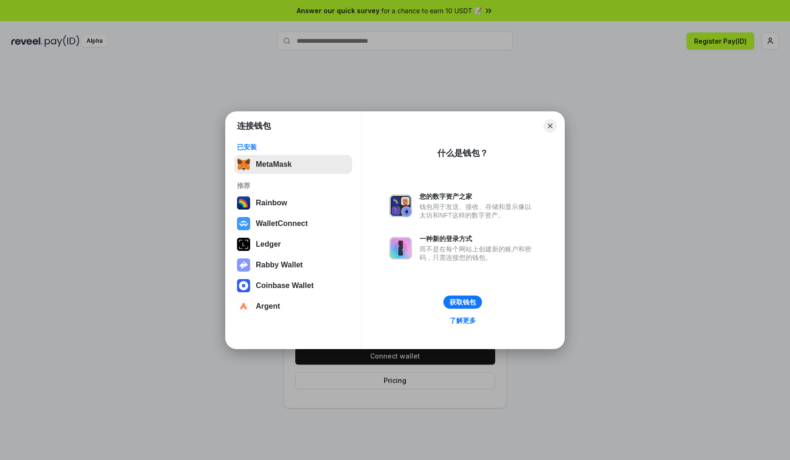 The height and width of the screenshot is (460, 790). What do you see at coordinates (284, 286) in the screenshot?
I see `div: Coinbase Wallet` at bounding box center [284, 286].